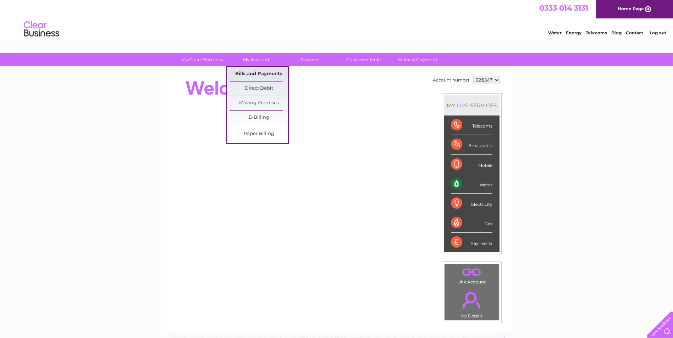 The image size is (673, 338). I want to click on div: Telecoms, so click(471, 125).